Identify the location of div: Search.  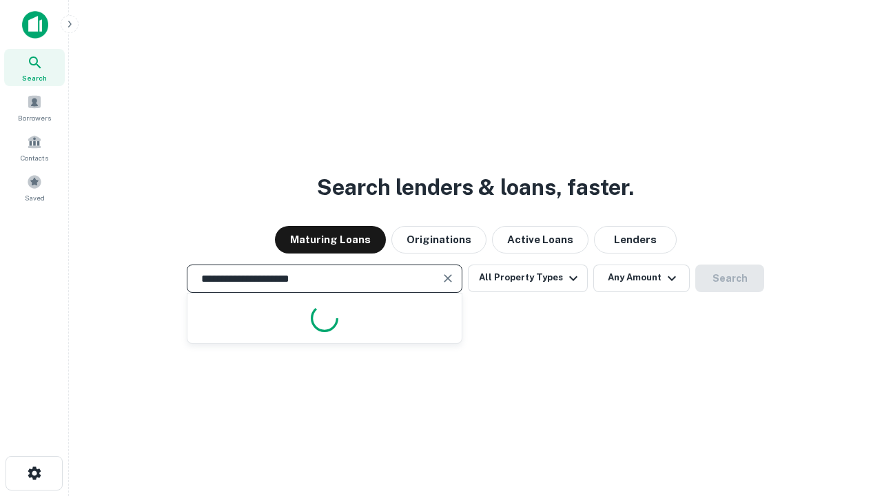
(34, 68).